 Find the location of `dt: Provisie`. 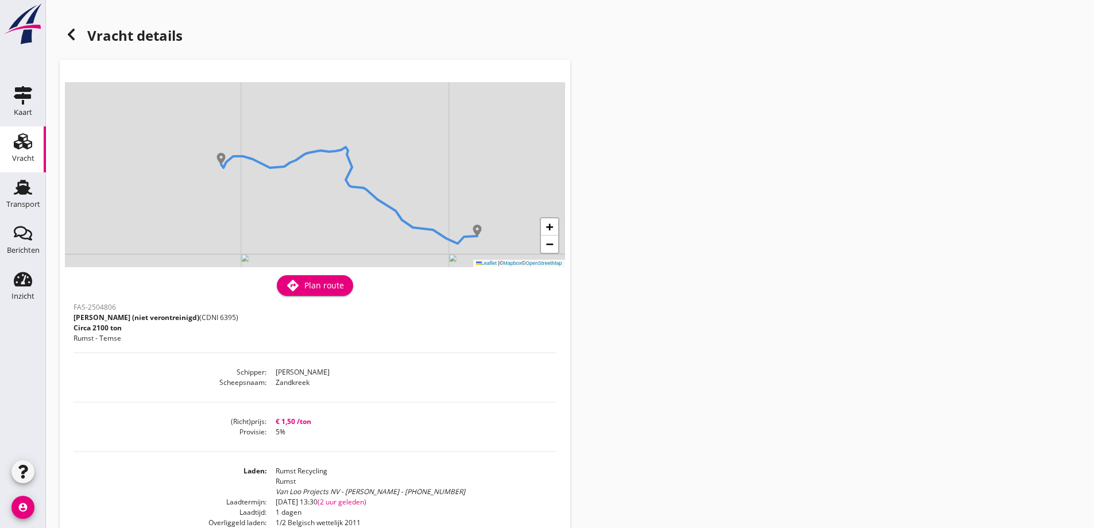

dt: Provisie is located at coordinates (170, 432).